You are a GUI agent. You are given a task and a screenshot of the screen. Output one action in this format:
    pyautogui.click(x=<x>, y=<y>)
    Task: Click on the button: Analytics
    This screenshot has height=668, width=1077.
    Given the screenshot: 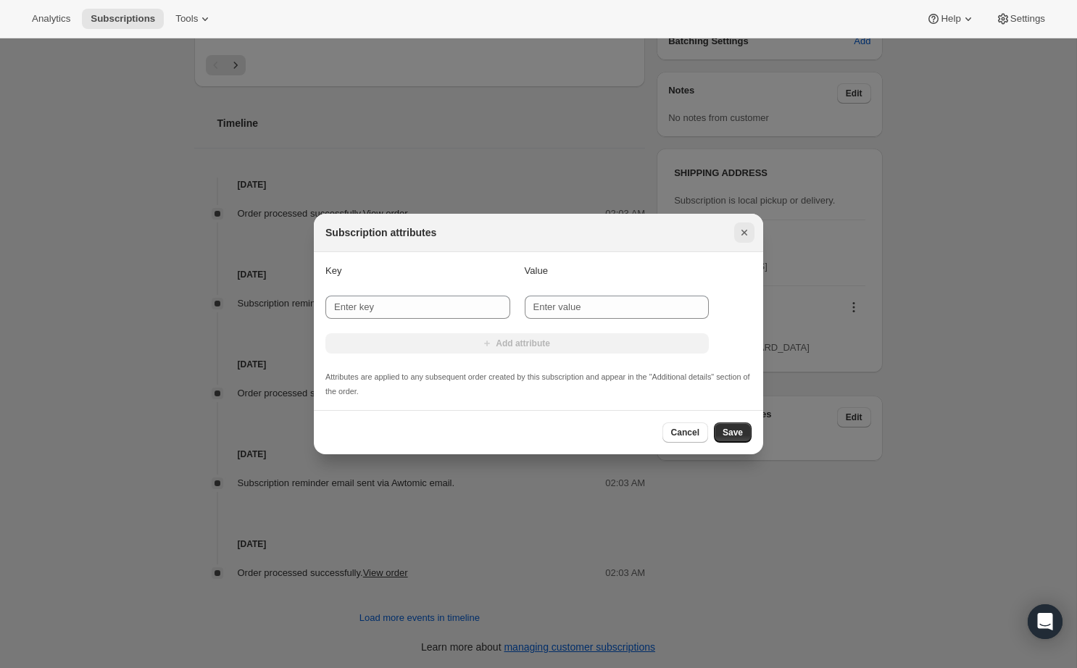 What is the action you would take?
    pyautogui.click(x=51, y=19)
    